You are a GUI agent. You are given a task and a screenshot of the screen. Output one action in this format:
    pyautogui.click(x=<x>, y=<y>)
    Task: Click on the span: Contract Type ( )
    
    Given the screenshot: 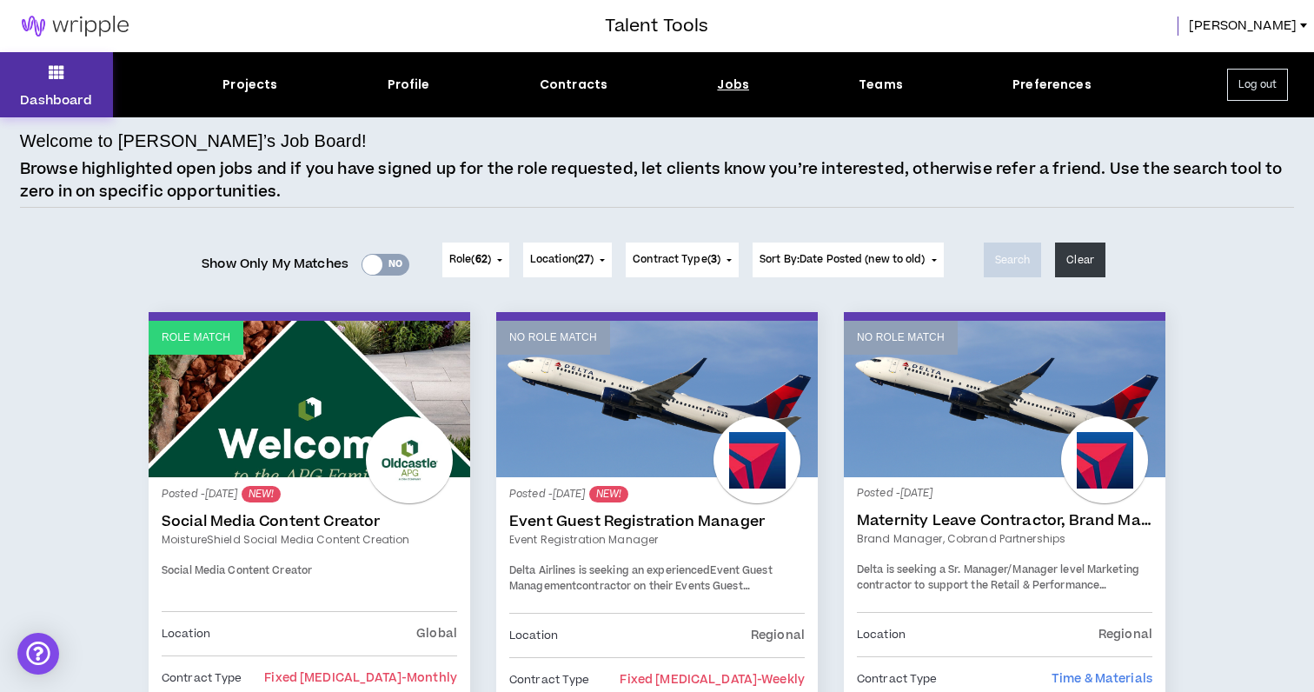 What is the action you would take?
    pyautogui.click(x=676, y=260)
    